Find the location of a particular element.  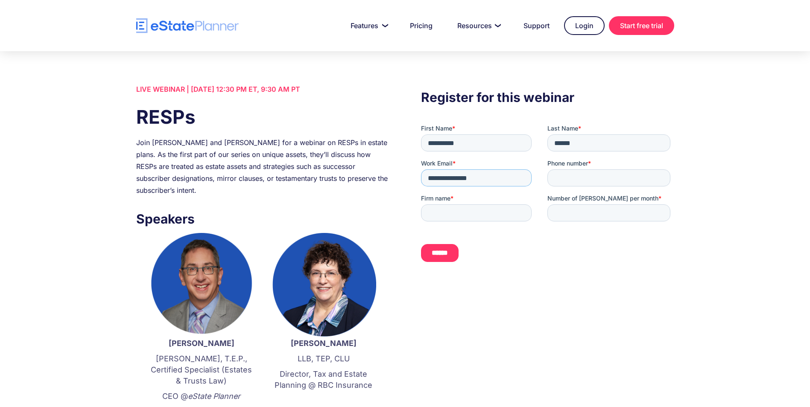

h3: Register for this webinar is located at coordinates (548, 97).